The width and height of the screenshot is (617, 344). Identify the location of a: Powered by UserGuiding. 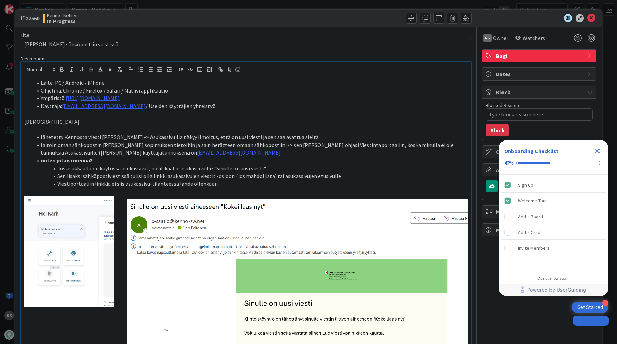
(554, 290).